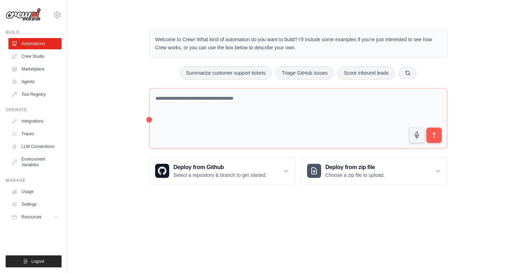 The image size is (529, 273). What do you see at coordinates (226, 73) in the screenshot?
I see `button: Summarize customer support tickets` at bounding box center [226, 73].